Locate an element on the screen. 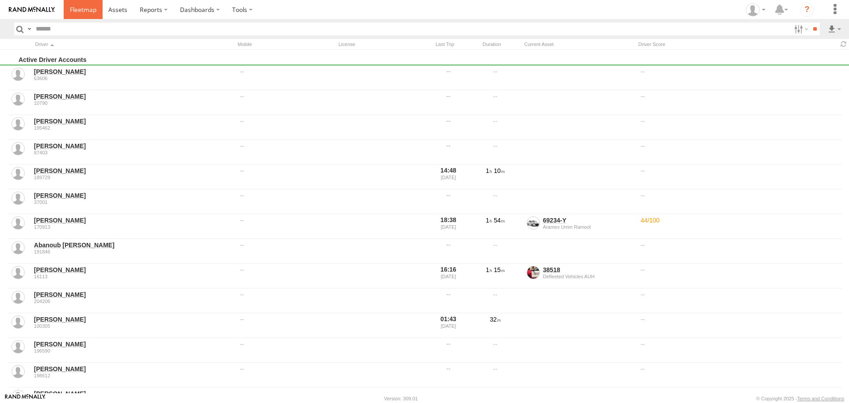  div: Mobile is located at coordinates (284, 44).